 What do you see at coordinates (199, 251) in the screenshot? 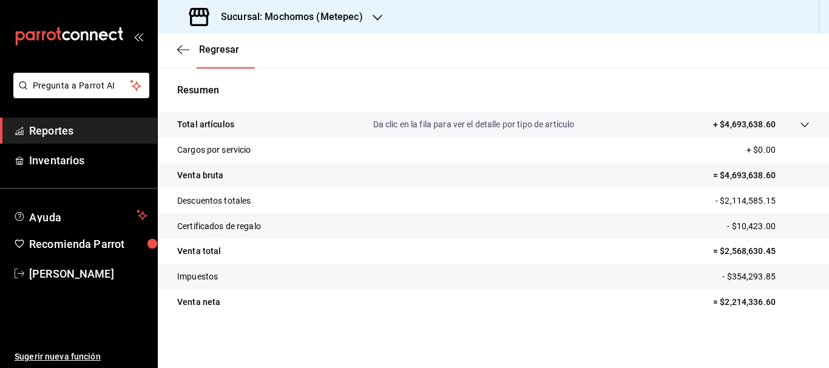
I see `p: Venta total` at bounding box center [199, 251].